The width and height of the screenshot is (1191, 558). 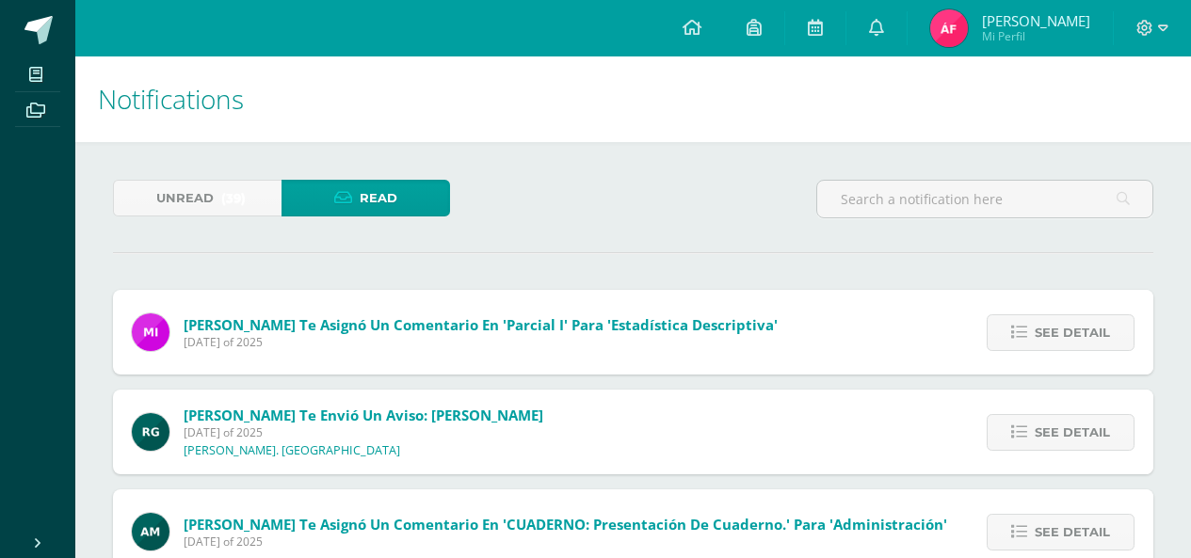 I want to click on img: 8ca104c6be1271a0d6983d60639ccf36.png, so click(x=949, y=28).